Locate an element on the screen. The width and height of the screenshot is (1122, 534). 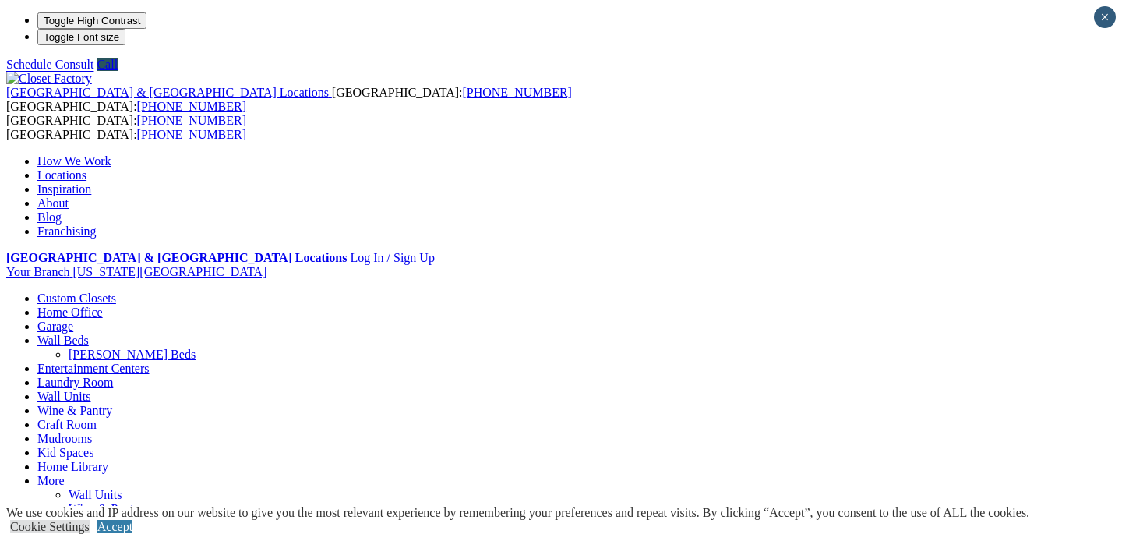
button: Toggle High Contrast is located at coordinates (92, 20).